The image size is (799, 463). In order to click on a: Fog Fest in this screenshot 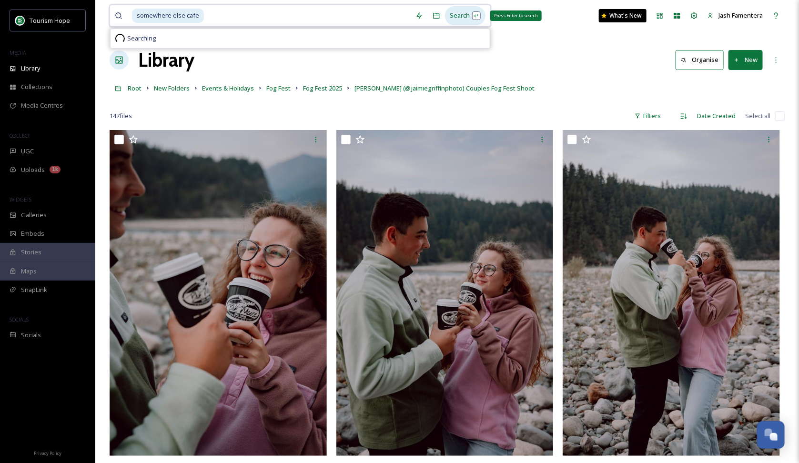, I will do `click(278, 88)`.